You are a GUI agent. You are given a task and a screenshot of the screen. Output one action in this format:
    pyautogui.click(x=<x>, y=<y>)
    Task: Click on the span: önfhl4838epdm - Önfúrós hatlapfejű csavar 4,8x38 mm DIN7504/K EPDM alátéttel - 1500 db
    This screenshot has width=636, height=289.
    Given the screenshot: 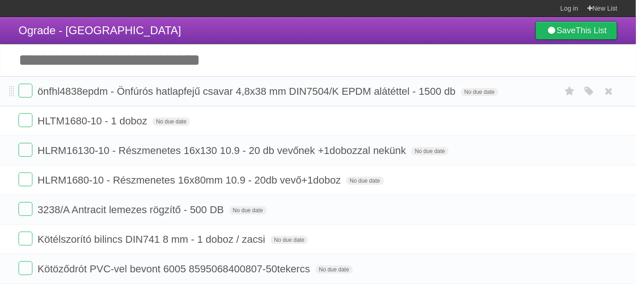 What is the action you would take?
    pyautogui.click(x=248, y=91)
    